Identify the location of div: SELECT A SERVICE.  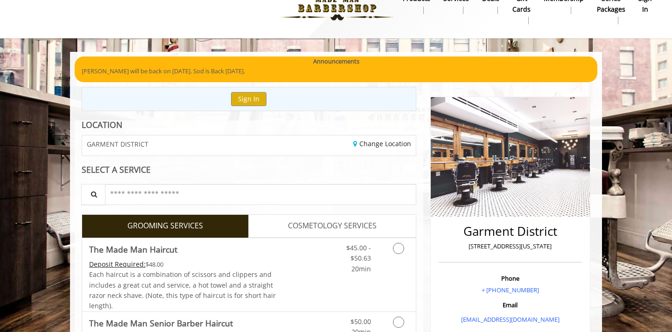
(249, 169).